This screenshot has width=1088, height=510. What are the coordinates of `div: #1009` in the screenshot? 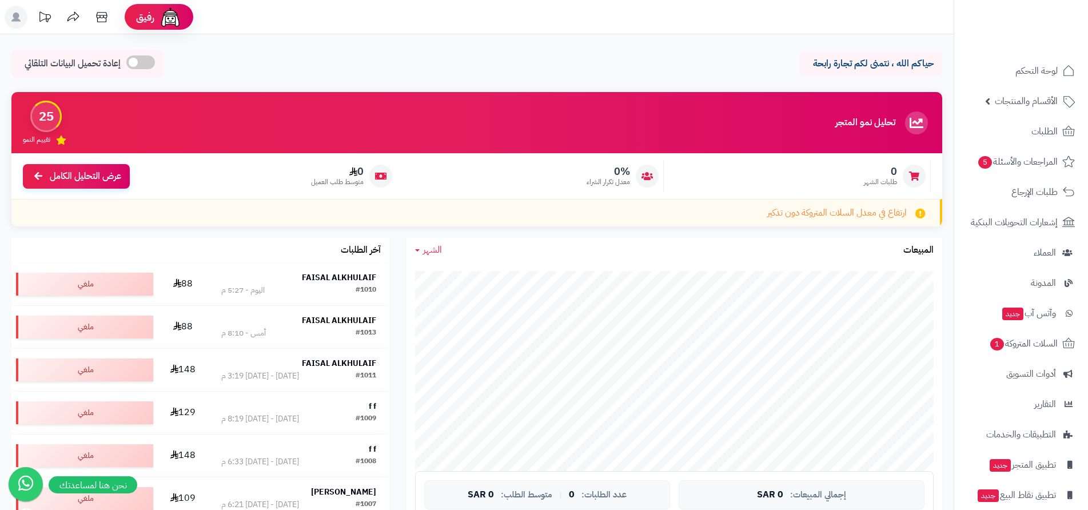 It's located at (366, 419).